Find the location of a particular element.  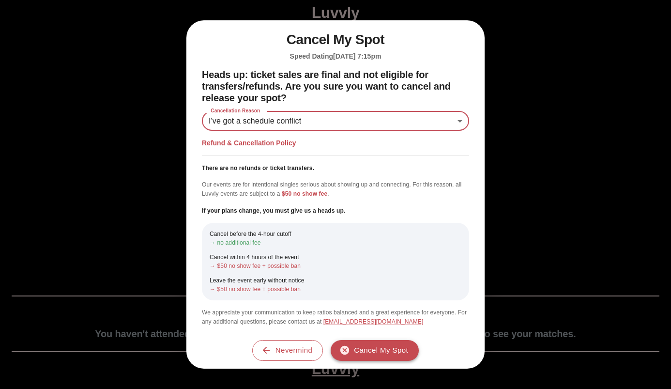

button: Cancel My Spot is located at coordinates (375, 350).